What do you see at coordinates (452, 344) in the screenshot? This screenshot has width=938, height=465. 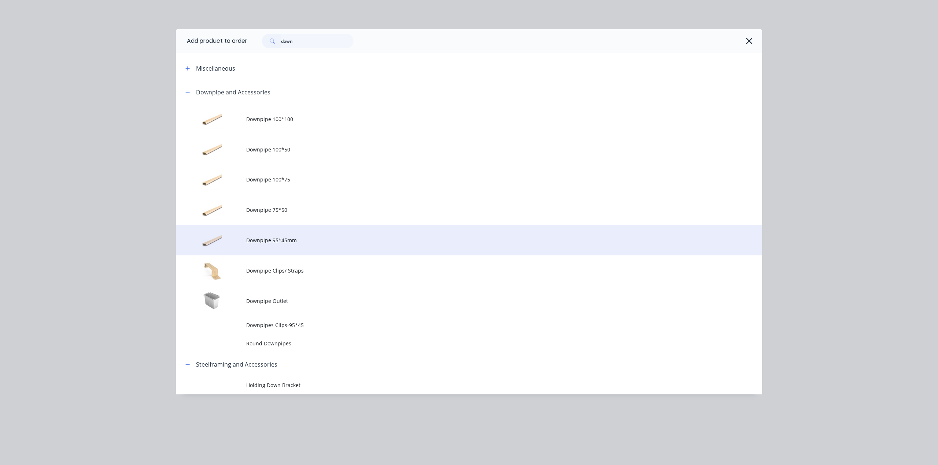 I see `span: Round Downpipes` at bounding box center [452, 344].